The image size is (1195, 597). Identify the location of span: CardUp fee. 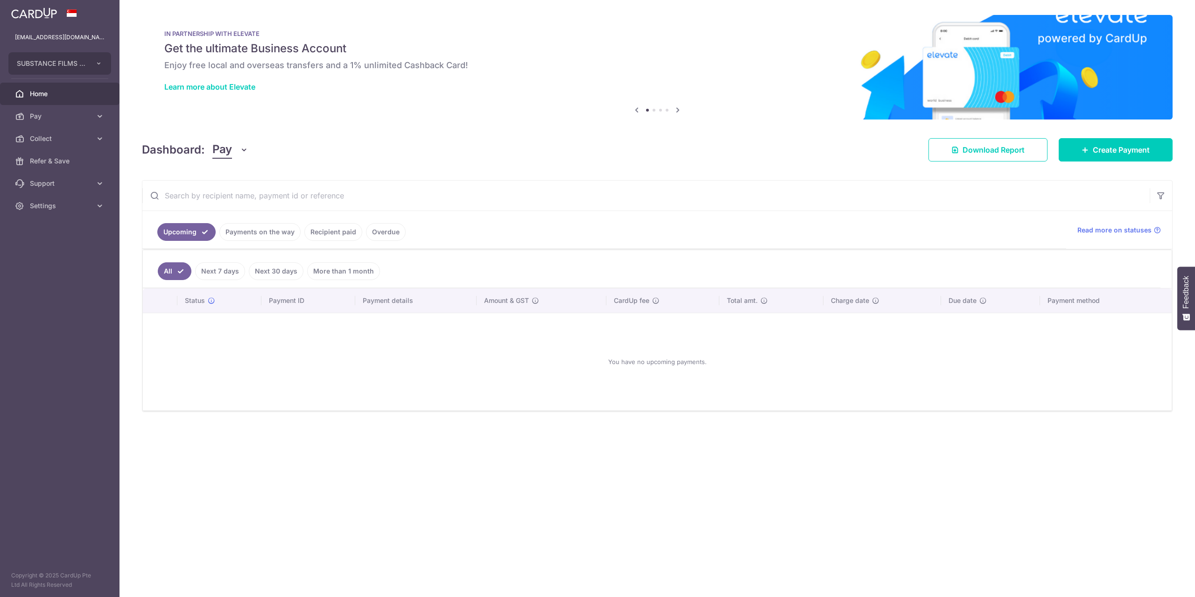
(632, 301).